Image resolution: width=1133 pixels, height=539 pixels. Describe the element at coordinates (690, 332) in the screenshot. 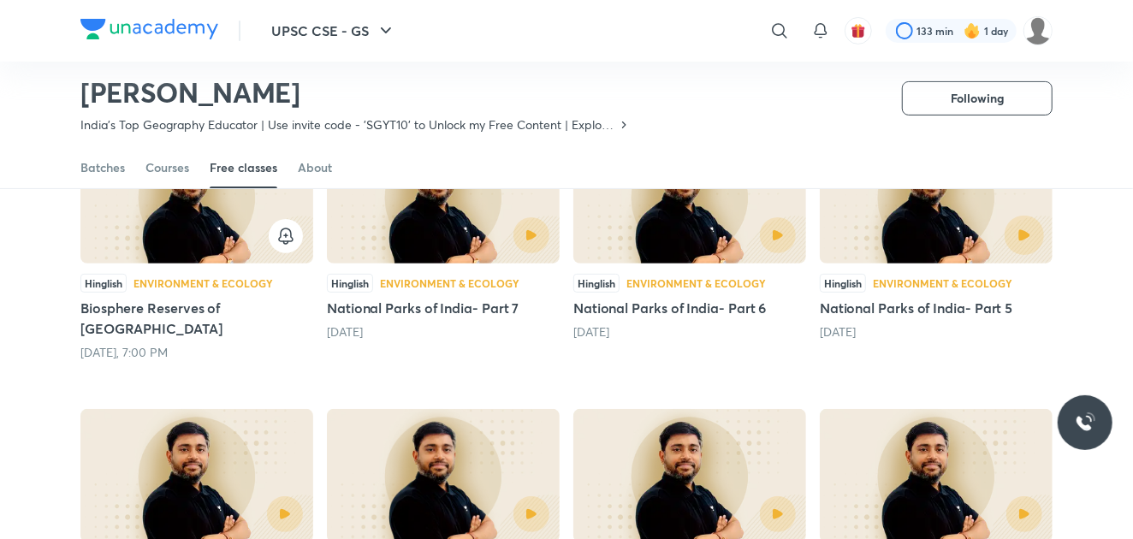

I see `div: 17 days ago` at that location.